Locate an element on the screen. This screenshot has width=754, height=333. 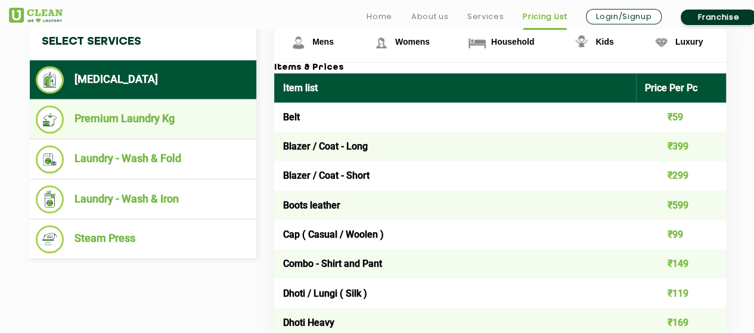
h3: Items & Prices is located at coordinates (500, 68).